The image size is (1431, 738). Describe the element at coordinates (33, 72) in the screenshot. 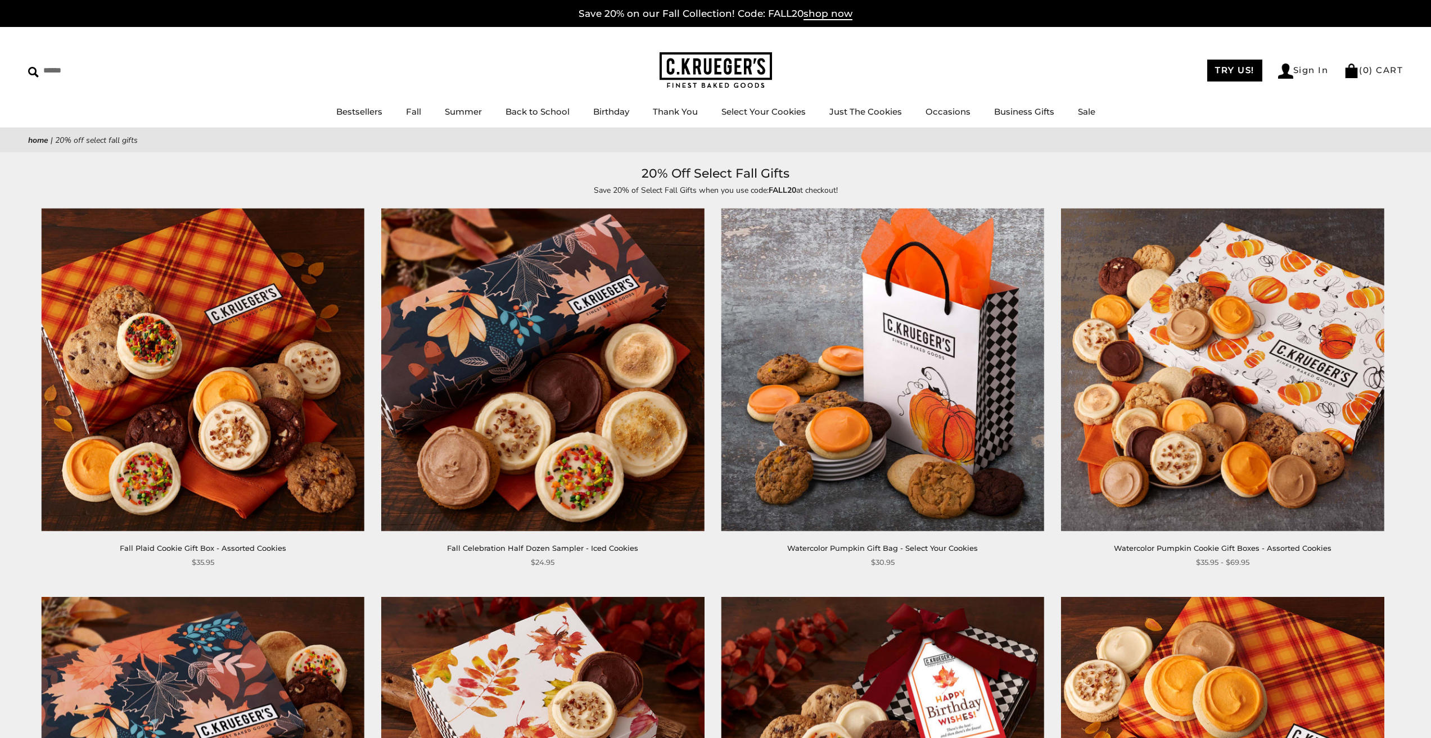

I see `img: Search` at that location.